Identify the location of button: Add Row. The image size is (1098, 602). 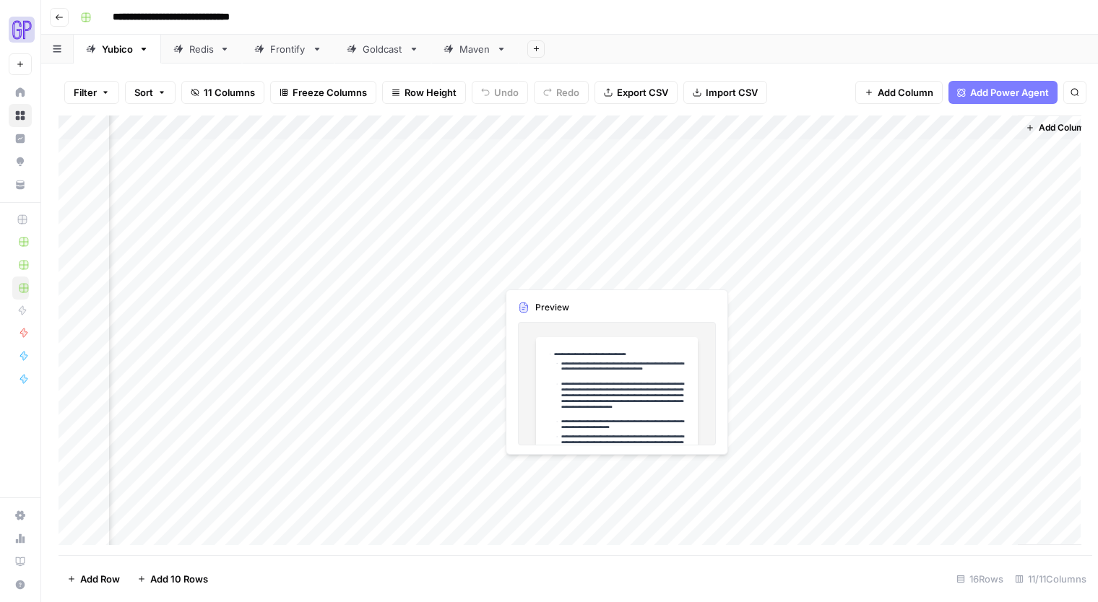
(93, 579).